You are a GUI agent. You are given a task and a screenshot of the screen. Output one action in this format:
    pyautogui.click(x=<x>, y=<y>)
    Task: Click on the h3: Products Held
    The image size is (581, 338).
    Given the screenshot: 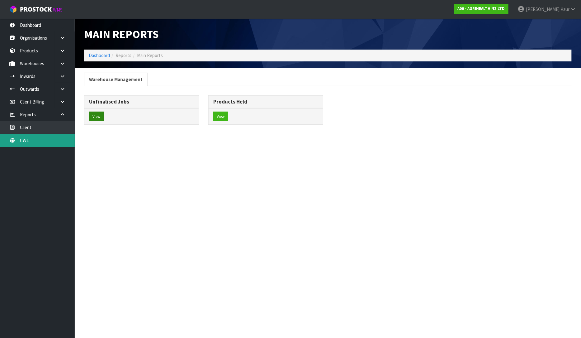 What is the action you would take?
    pyautogui.click(x=266, y=102)
    